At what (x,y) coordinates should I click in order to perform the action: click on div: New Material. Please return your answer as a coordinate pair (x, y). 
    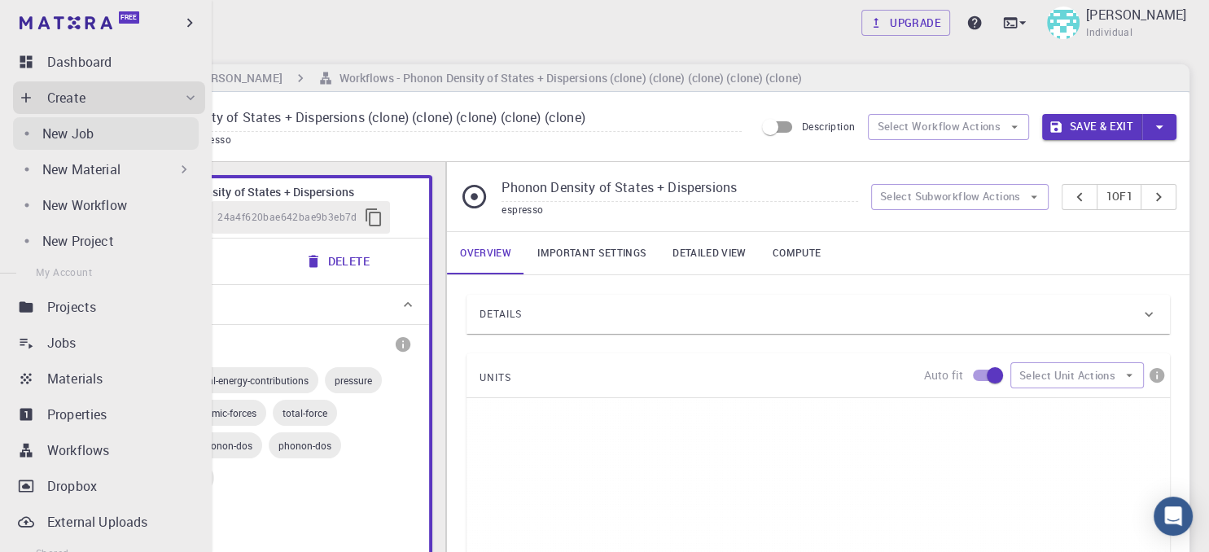
    Looking at the image, I should click on (106, 169).